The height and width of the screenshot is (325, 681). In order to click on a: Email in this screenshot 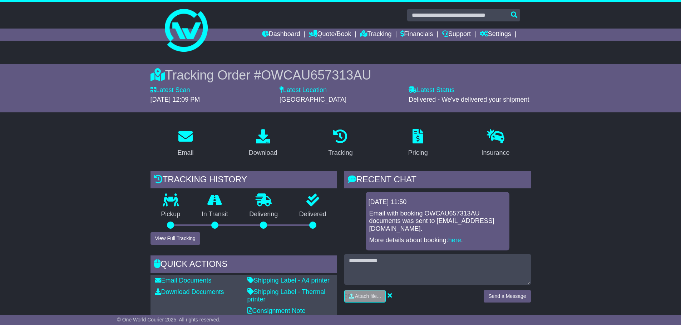, I will do `click(185, 144)`.